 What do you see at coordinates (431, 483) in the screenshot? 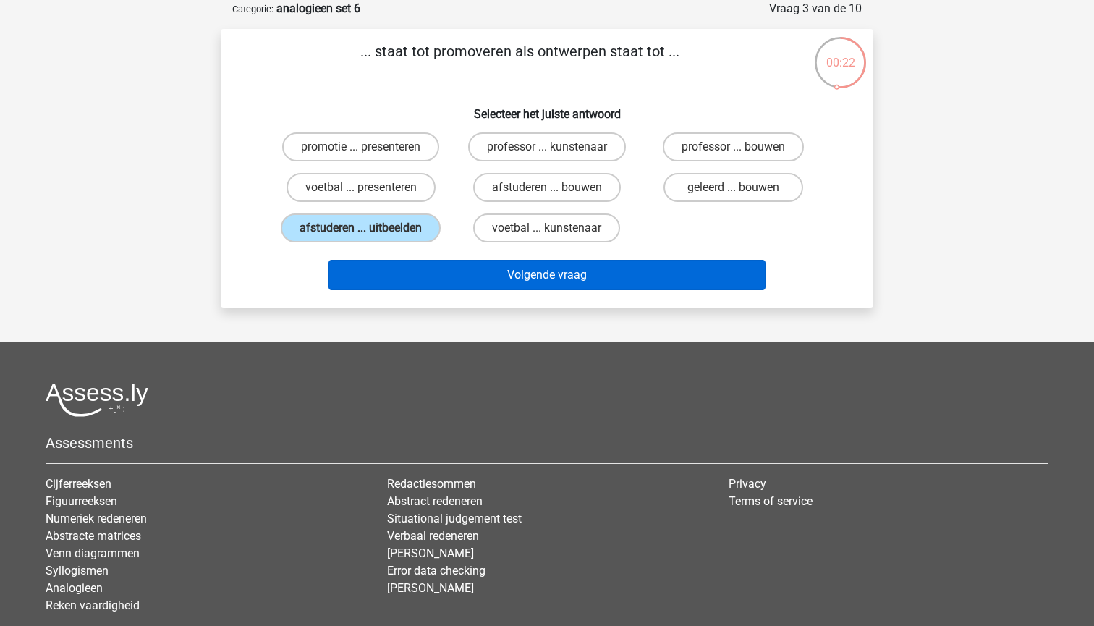
I see `a: Redactiesommen` at bounding box center [431, 483].